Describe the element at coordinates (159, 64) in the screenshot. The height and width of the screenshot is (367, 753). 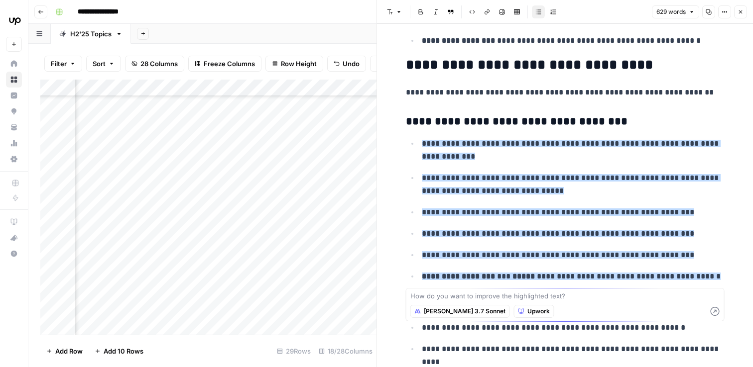
I see `span: 28 Columns` at that location.